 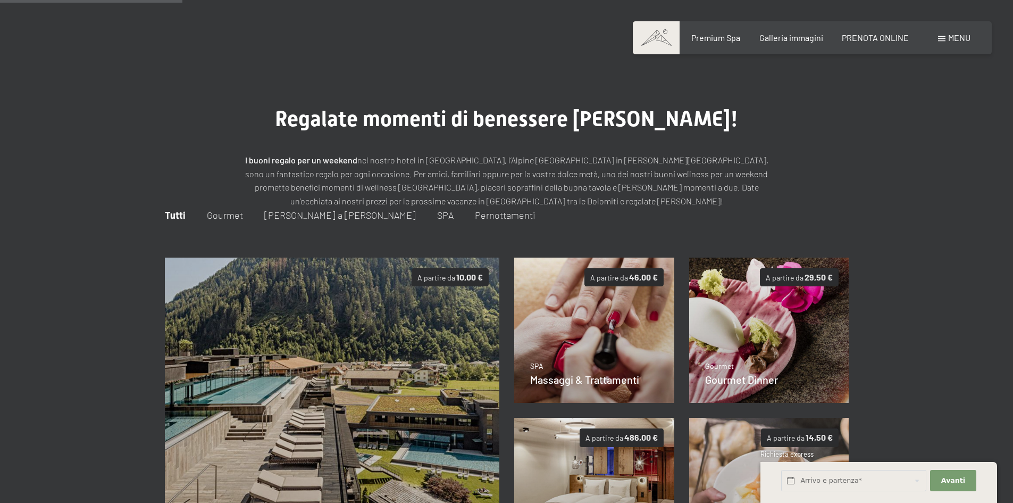 What do you see at coordinates (875, 37) in the screenshot?
I see `a: PRENOTA ONLINE` at bounding box center [875, 37].